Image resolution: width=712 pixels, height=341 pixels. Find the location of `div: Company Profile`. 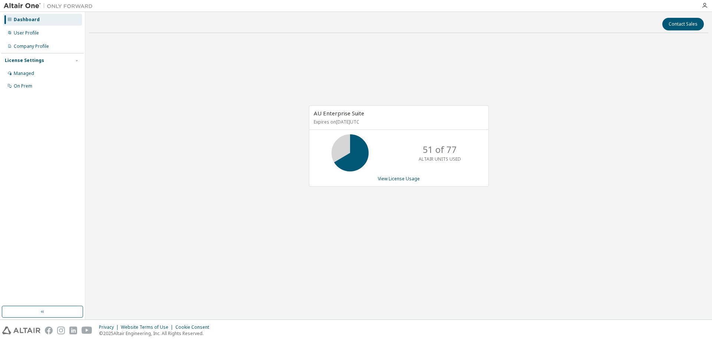

div: Company Profile is located at coordinates (31, 46).